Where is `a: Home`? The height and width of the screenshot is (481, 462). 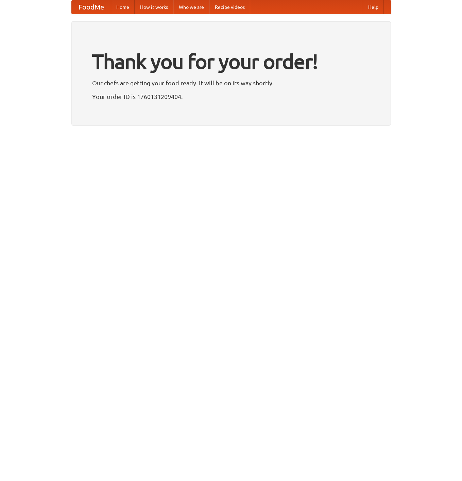
a: Home is located at coordinates (123, 7).